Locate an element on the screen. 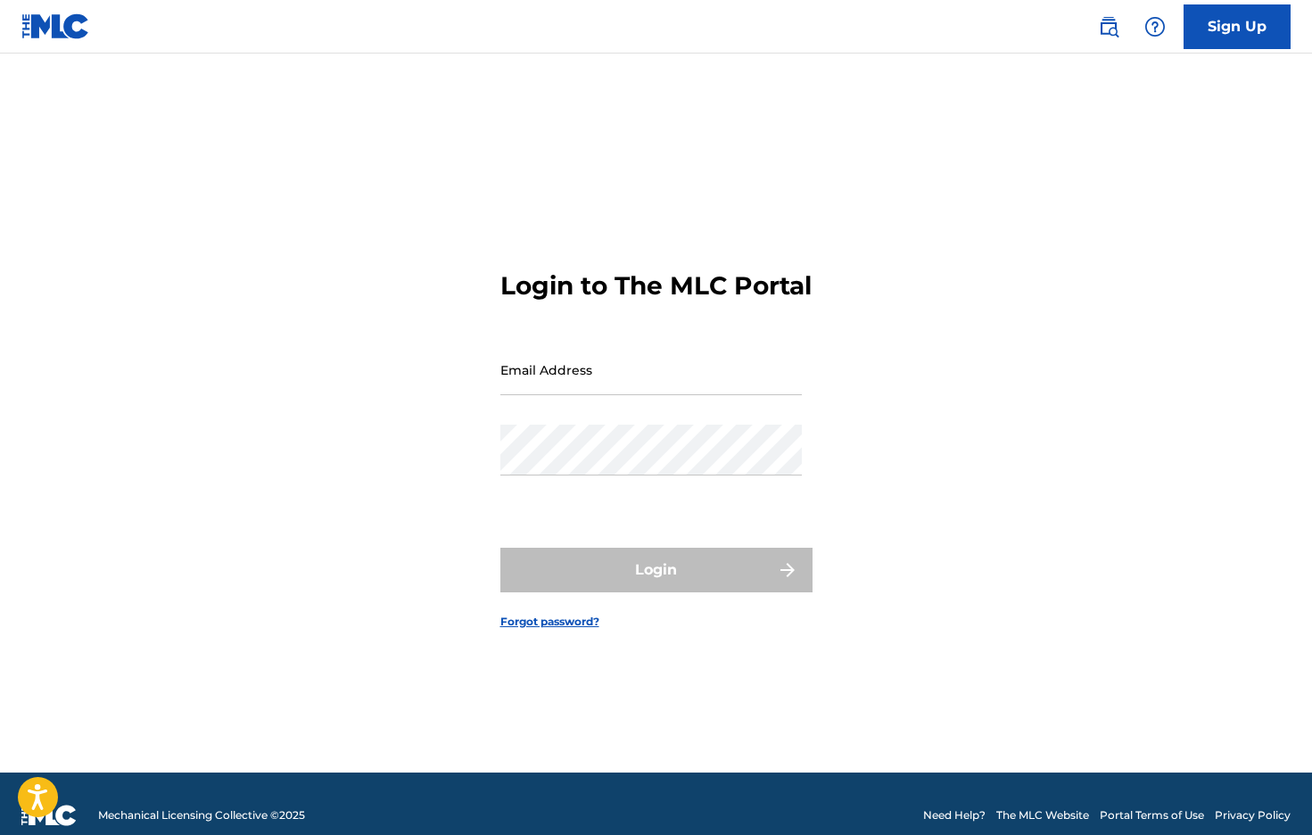  span: Mechanical Licensing Collective © 2025 is located at coordinates (202, 815).